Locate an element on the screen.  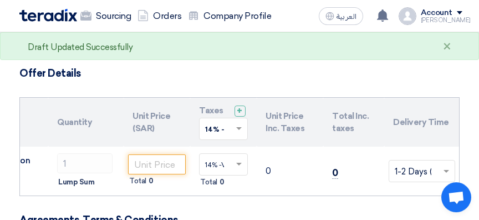
ng-select: VAT is located at coordinates (223, 164).